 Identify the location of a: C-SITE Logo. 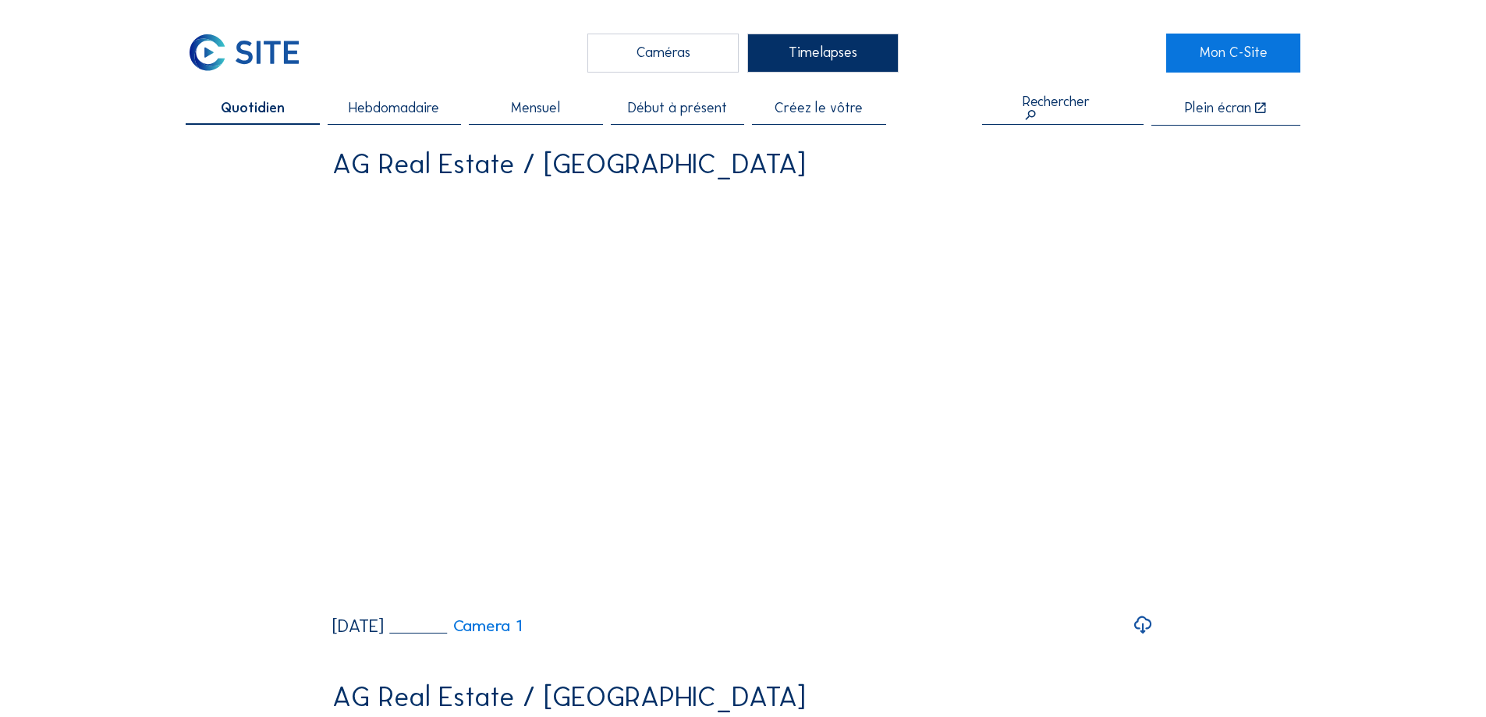
(252, 53).